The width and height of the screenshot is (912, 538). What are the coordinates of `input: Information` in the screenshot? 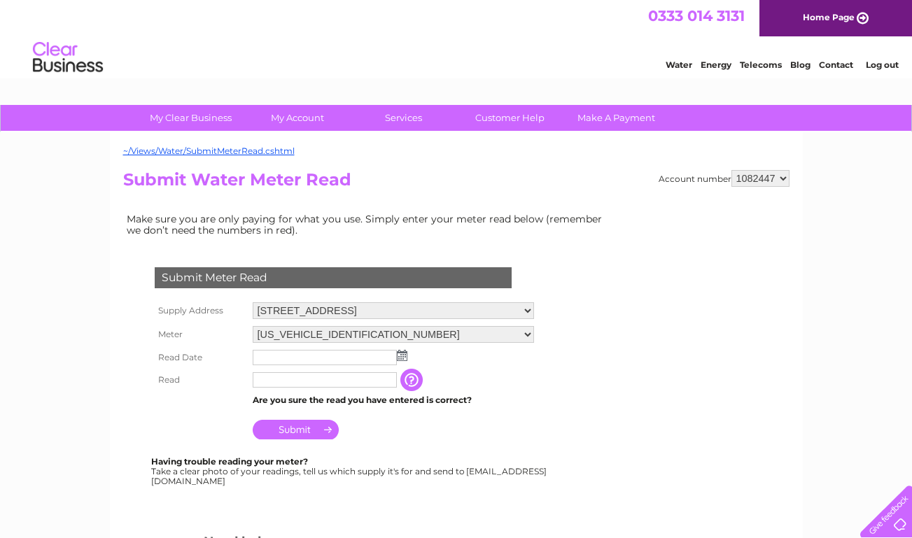 It's located at (413, 380).